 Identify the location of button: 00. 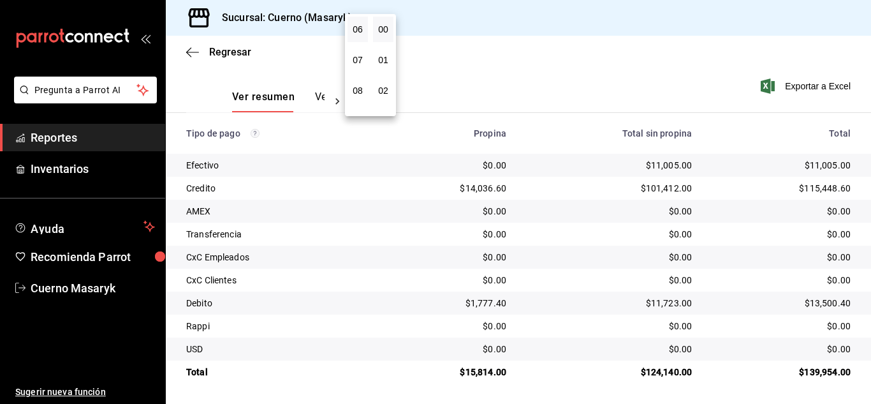
(383, 29).